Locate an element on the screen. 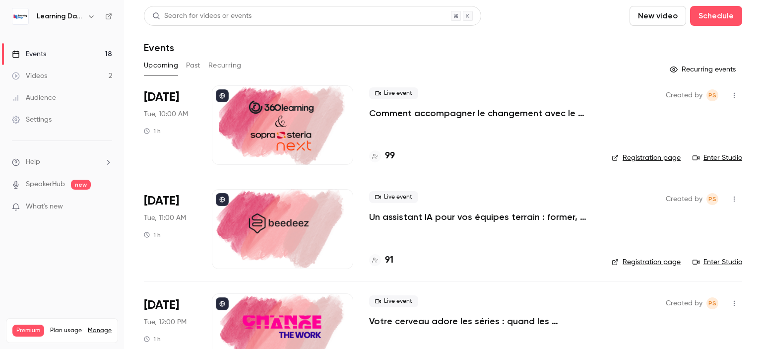  span: Premium is located at coordinates (28, 330).